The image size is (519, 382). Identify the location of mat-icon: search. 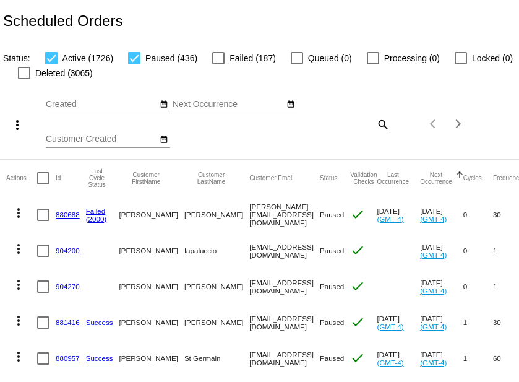
(382, 124).